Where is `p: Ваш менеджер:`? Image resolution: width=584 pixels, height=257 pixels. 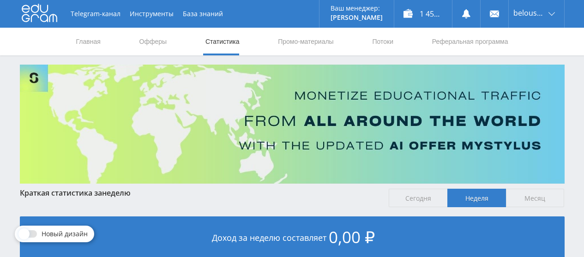 p: Ваш менеджер: is located at coordinates (357, 8).